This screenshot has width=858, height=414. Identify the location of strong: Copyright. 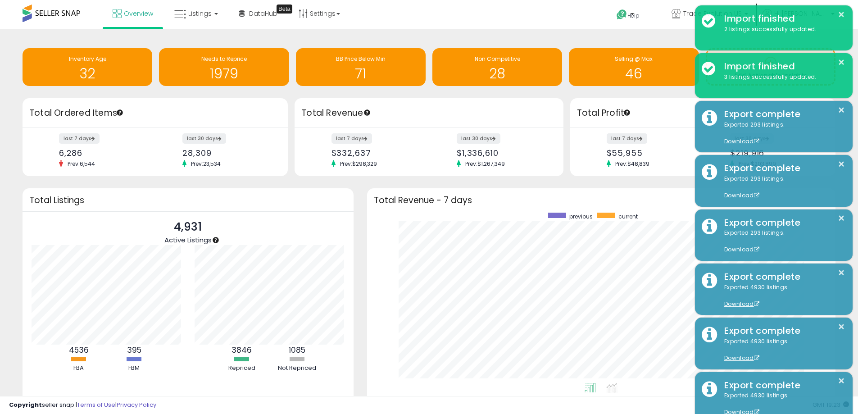
(25, 404).